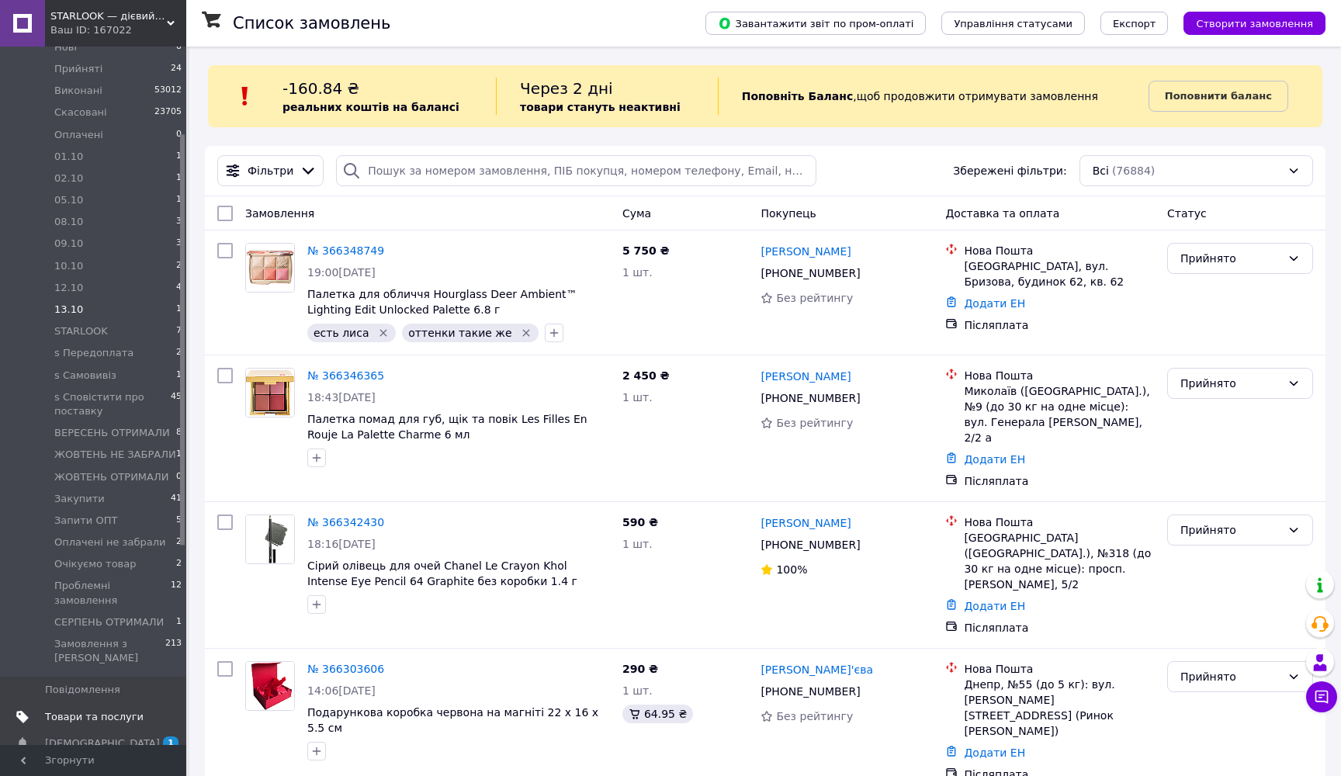 This screenshot has height=776, width=1341. What do you see at coordinates (640, 669) in the screenshot?
I see `span: 290 ₴` at bounding box center [640, 669].